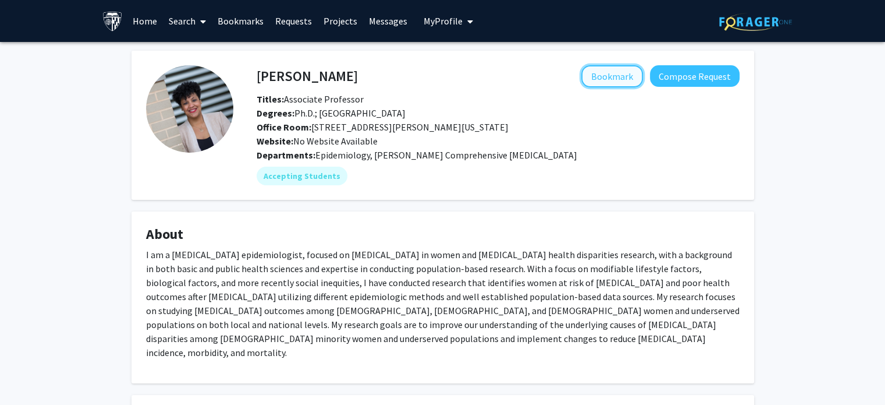  Describe the element at coordinates (187, 21) in the screenshot. I see `a: Search` at that location.